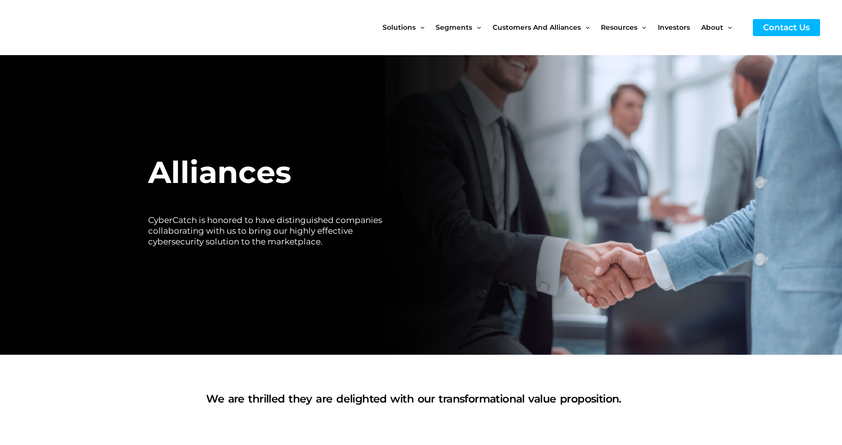 The width and height of the screenshot is (842, 445). What do you see at coordinates (680, 27) in the screenshot?
I see `a: Investors` at bounding box center [680, 27].